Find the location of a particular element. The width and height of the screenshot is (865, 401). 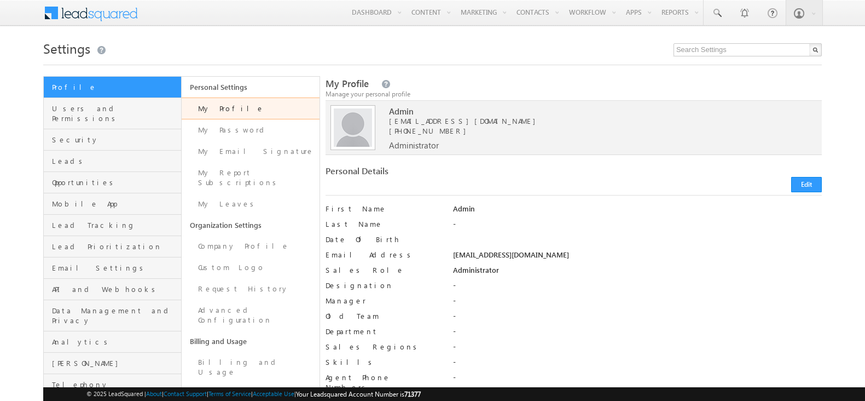

span: My Profile is located at coordinates (347, 83).